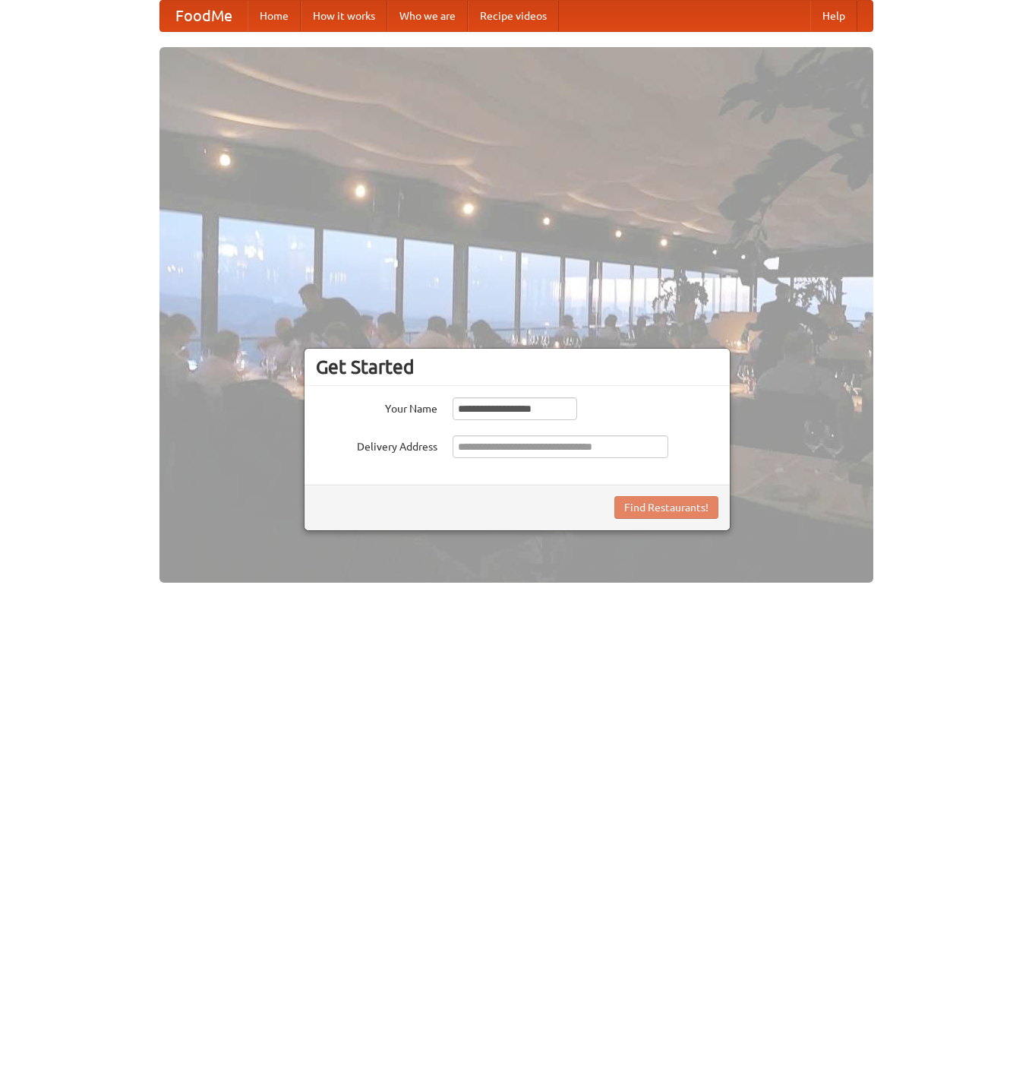 The image size is (1032, 1075). I want to click on button: Find Restaurants!, so click(666, 507).